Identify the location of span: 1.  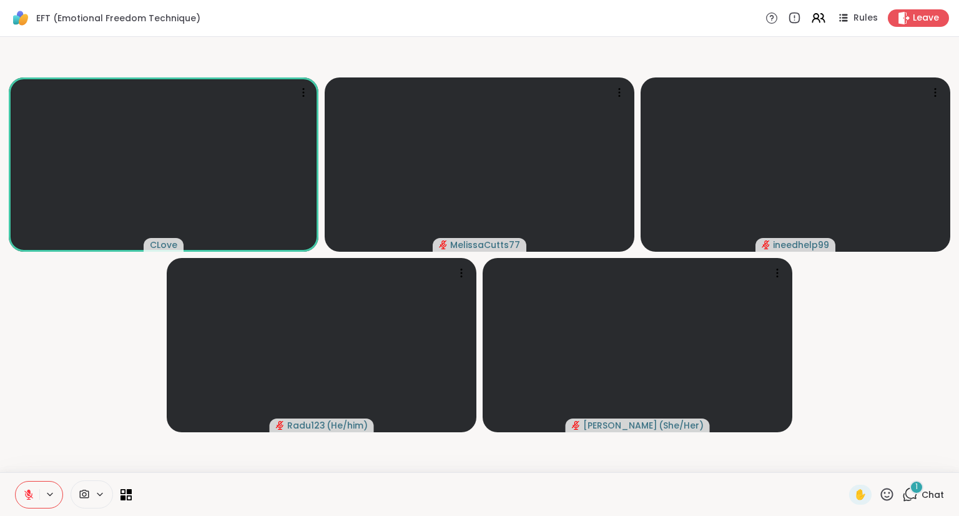
(916, 486).